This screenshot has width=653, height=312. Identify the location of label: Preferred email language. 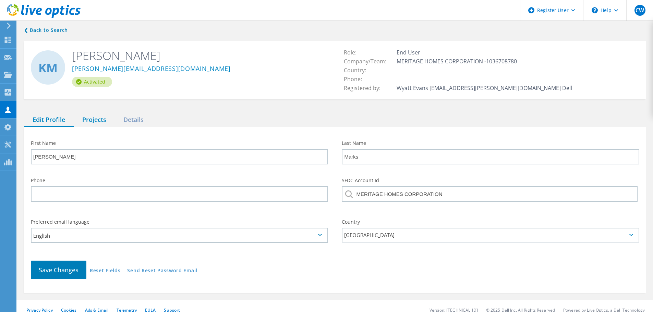
(179, 222).